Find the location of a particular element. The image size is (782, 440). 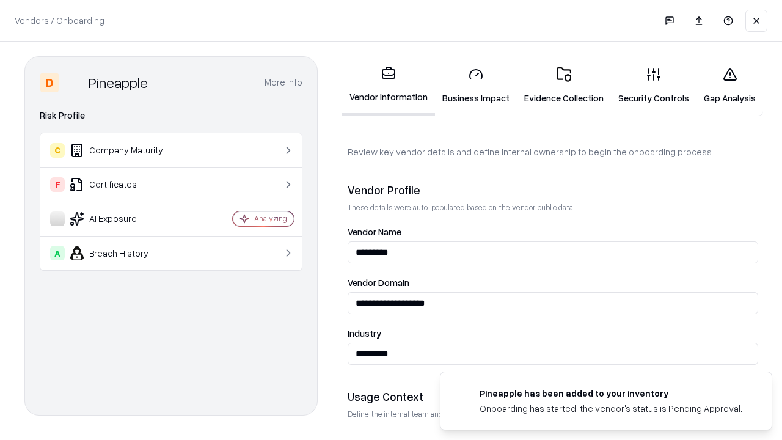

div: Usage Context is located at coordinates (553, 396).